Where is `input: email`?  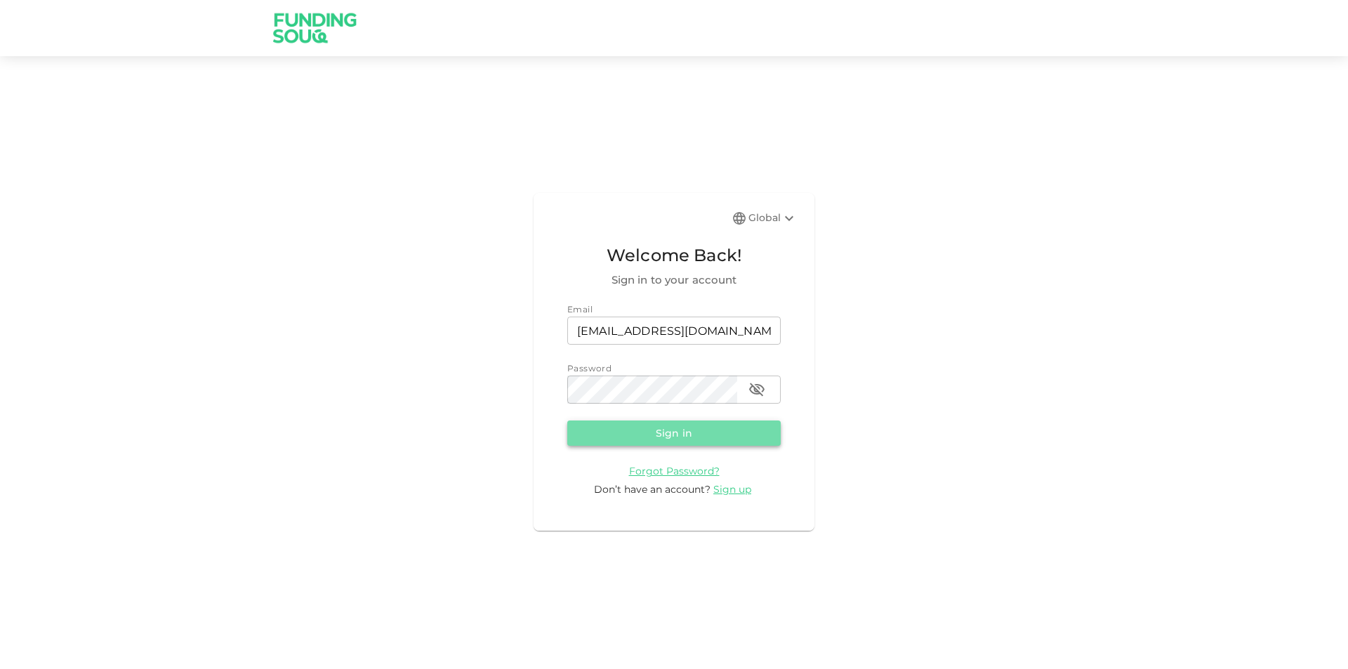
input: email is located at coordinates (674, 331).